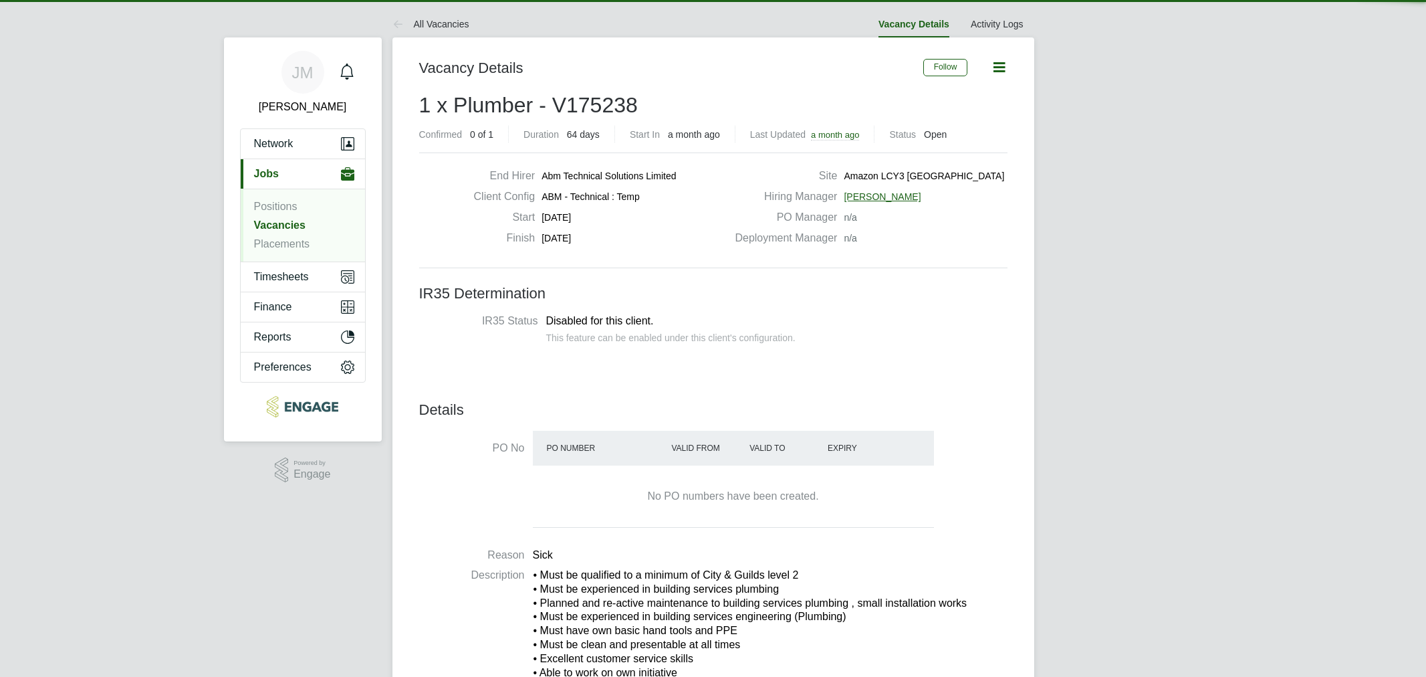  I want to click on span: 0 of 1, so click(481, 134).